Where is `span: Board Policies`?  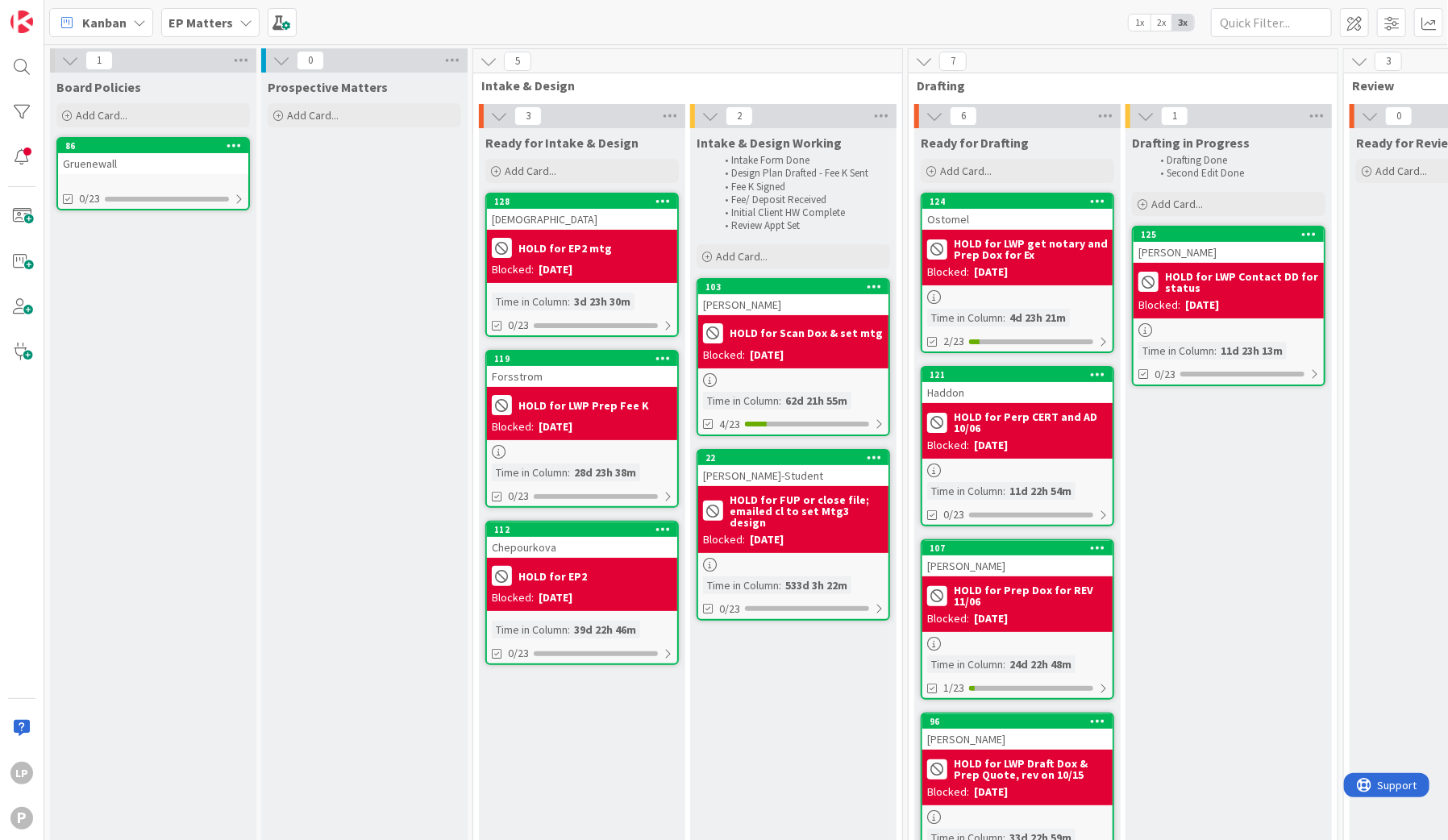
span: Board Policies is located at coordinates (99, 87).